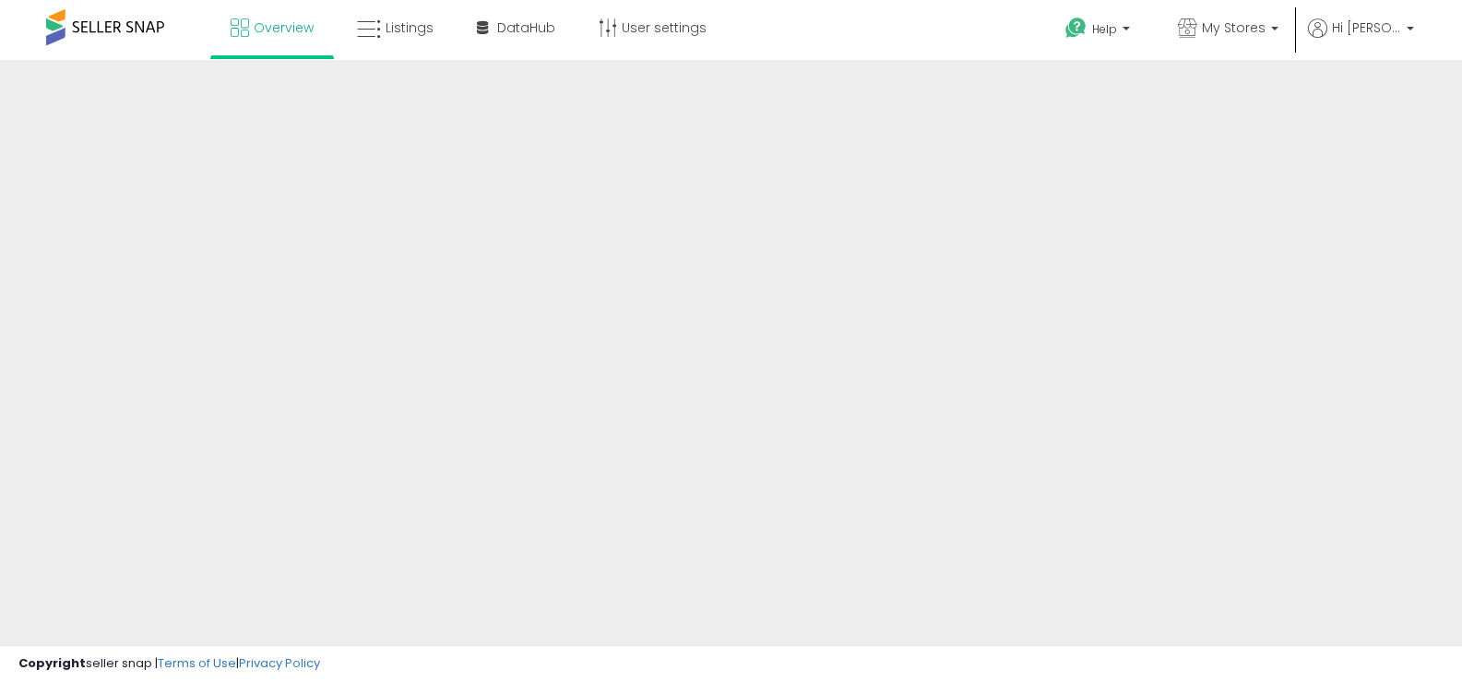 Image resolution: width=1462 pixels, height=682 pixels. What do you see at coordinates (1104, 29) in the screenshot?
I see `span: Help` at bounding box center [1104, 29].